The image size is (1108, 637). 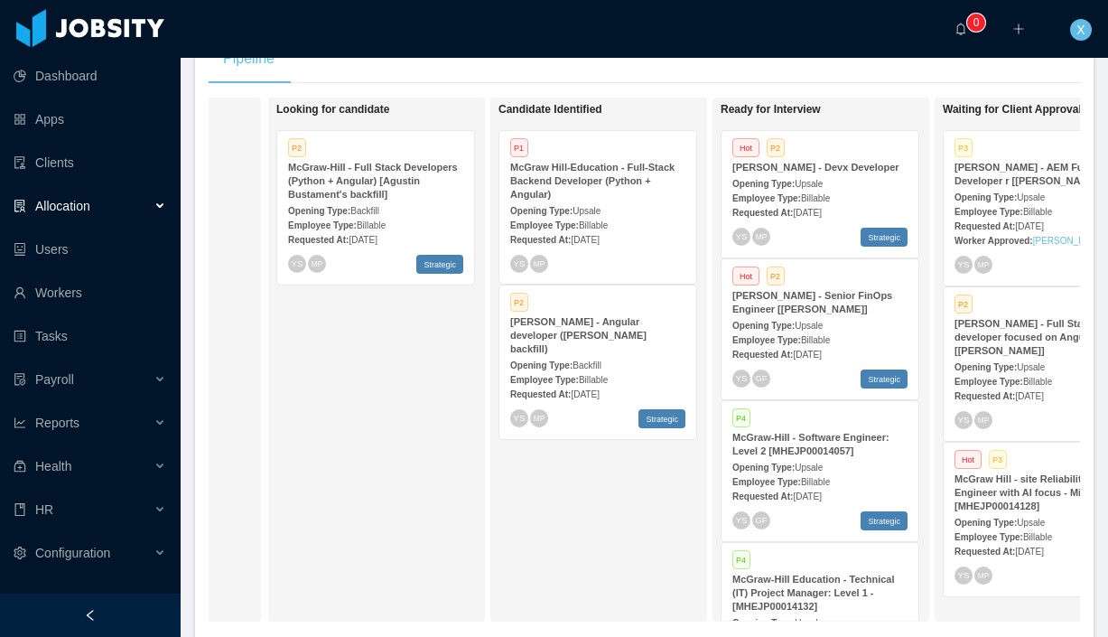 What do you see at coordinates (89, 293) in the screenshot?
I see `a: icon: userWorkers` at bounding box center [89, 293].